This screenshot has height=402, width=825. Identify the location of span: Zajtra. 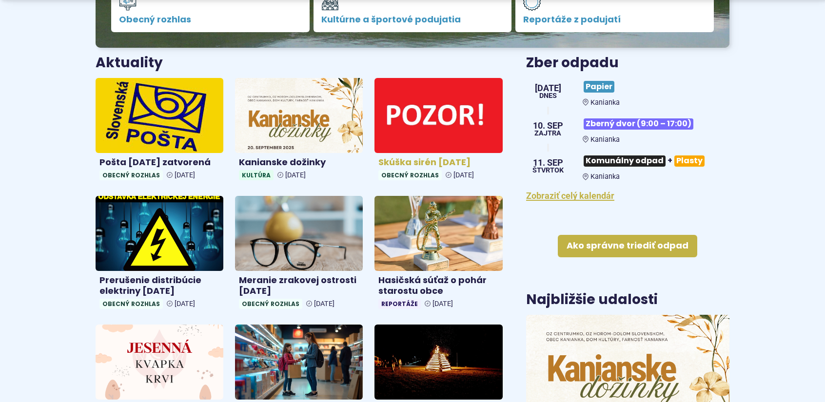
(548, 134).